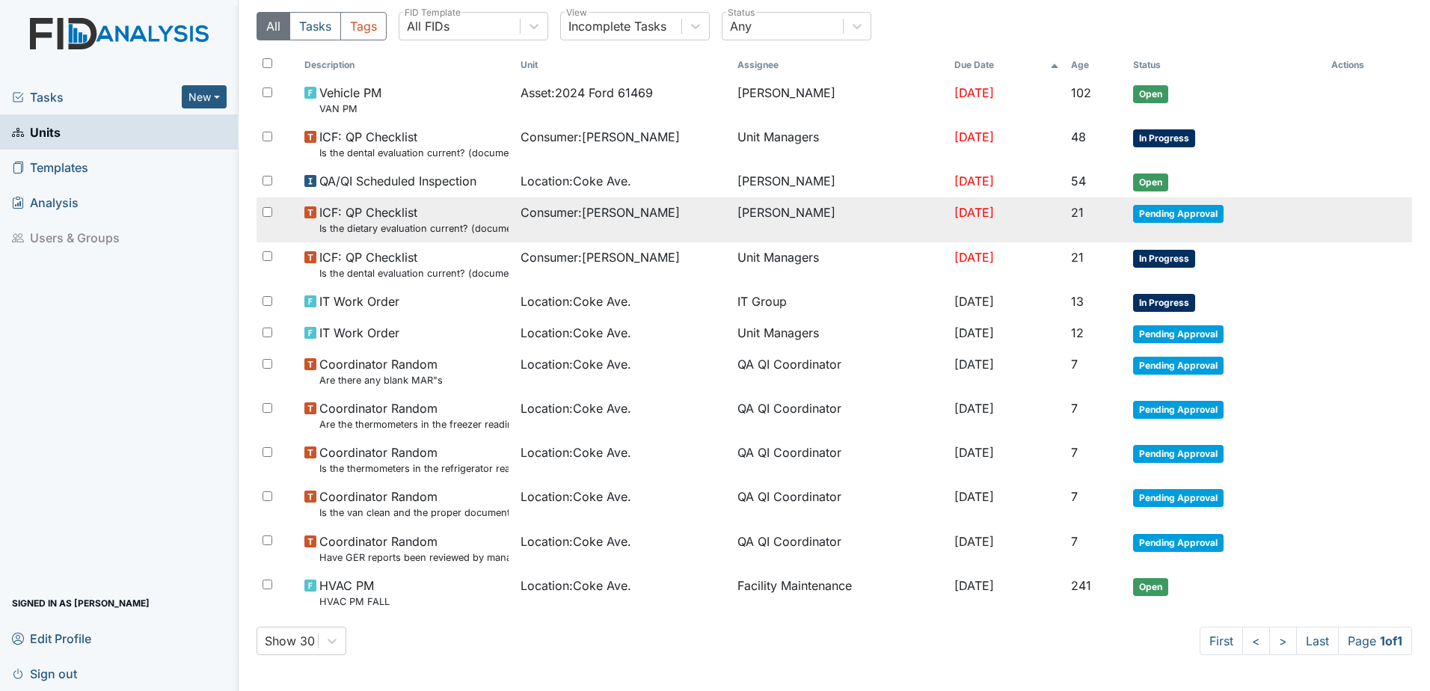 This screenshot has height=691, width=1430. Describe the element at coordinates (617, 26) in the screenshot. I see `div: Incomplete Tasks` at that location.